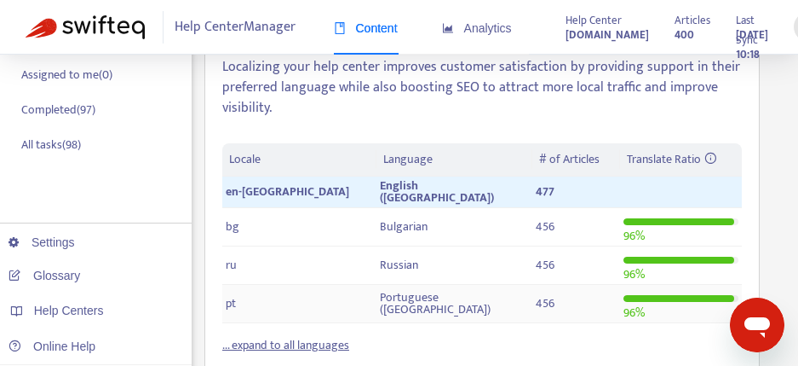 This screenshot has height=366, width=798. I want to click on a: ... expand to all languages, so click(285, 344).